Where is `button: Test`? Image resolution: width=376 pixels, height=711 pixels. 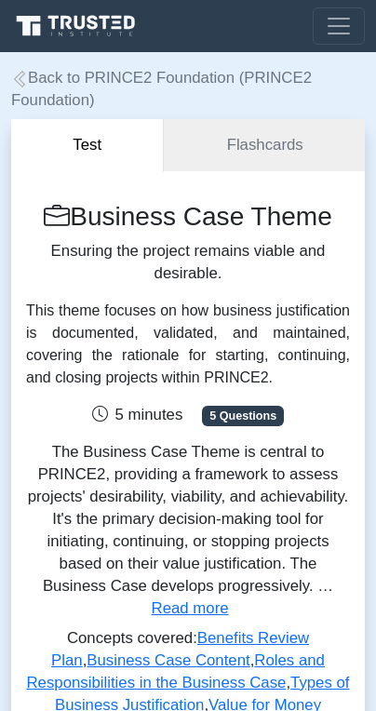
button: Test is located at coordinates (88, 145).